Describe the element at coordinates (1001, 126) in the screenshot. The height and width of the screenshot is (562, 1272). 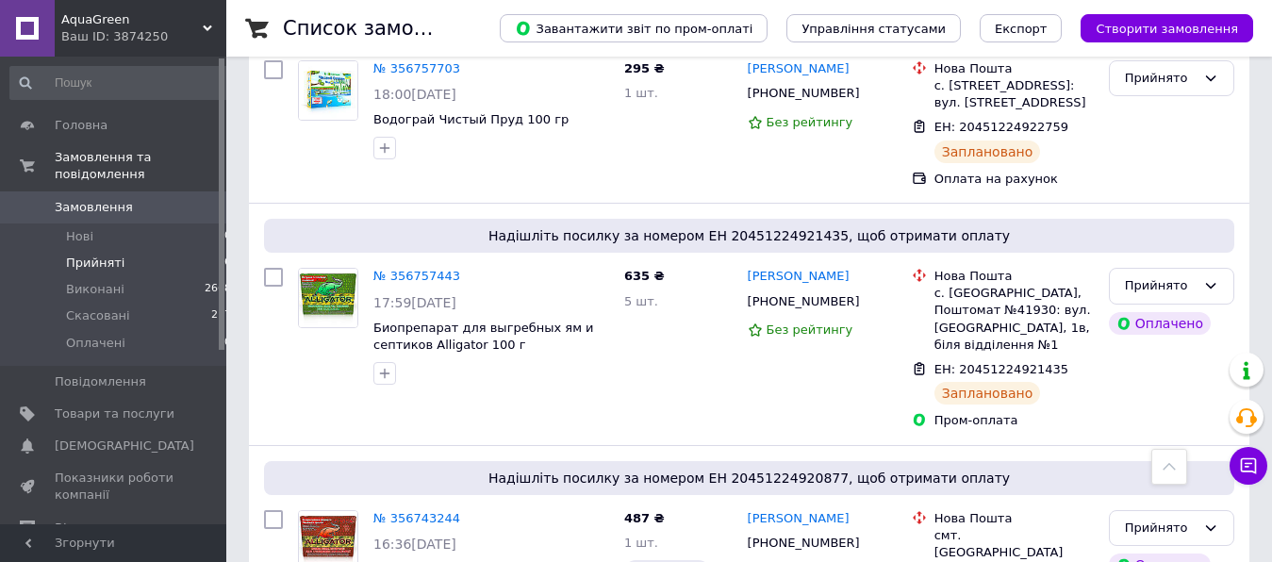
I see `span: ЕН: 20451224922759` at that location.